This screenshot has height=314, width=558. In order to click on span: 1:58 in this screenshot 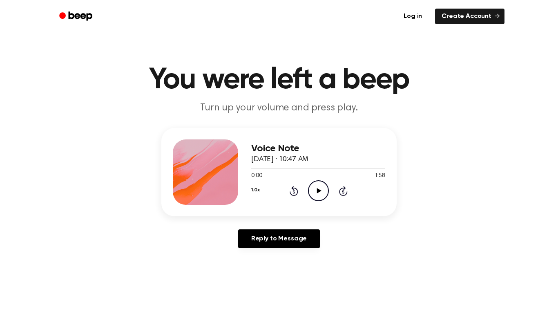, I will do `click(380, 176)`.